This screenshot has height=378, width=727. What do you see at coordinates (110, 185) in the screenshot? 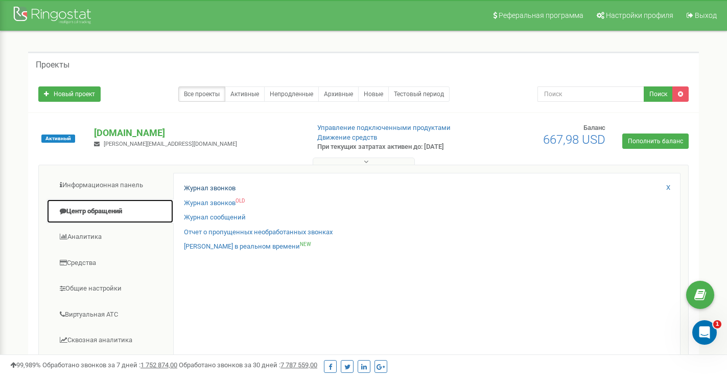
I see `a: Информационная панель` at bounding box center [110, 185].